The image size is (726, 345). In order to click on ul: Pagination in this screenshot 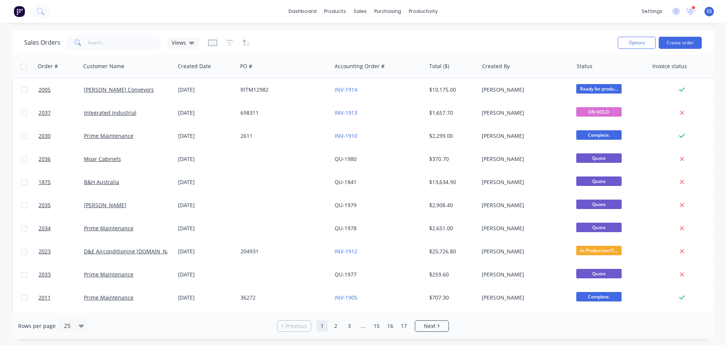, I will do `click(363, 326)`.